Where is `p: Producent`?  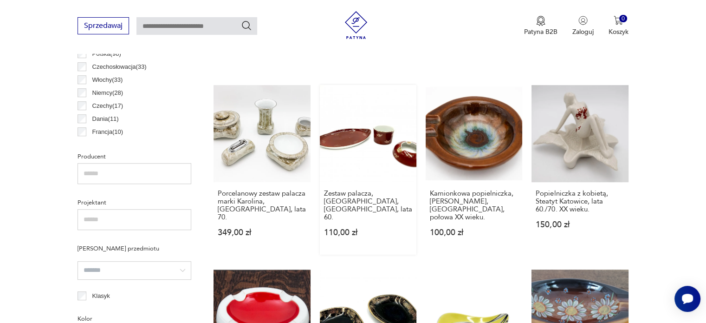 p: Producent is located at coordinates (134, 156).